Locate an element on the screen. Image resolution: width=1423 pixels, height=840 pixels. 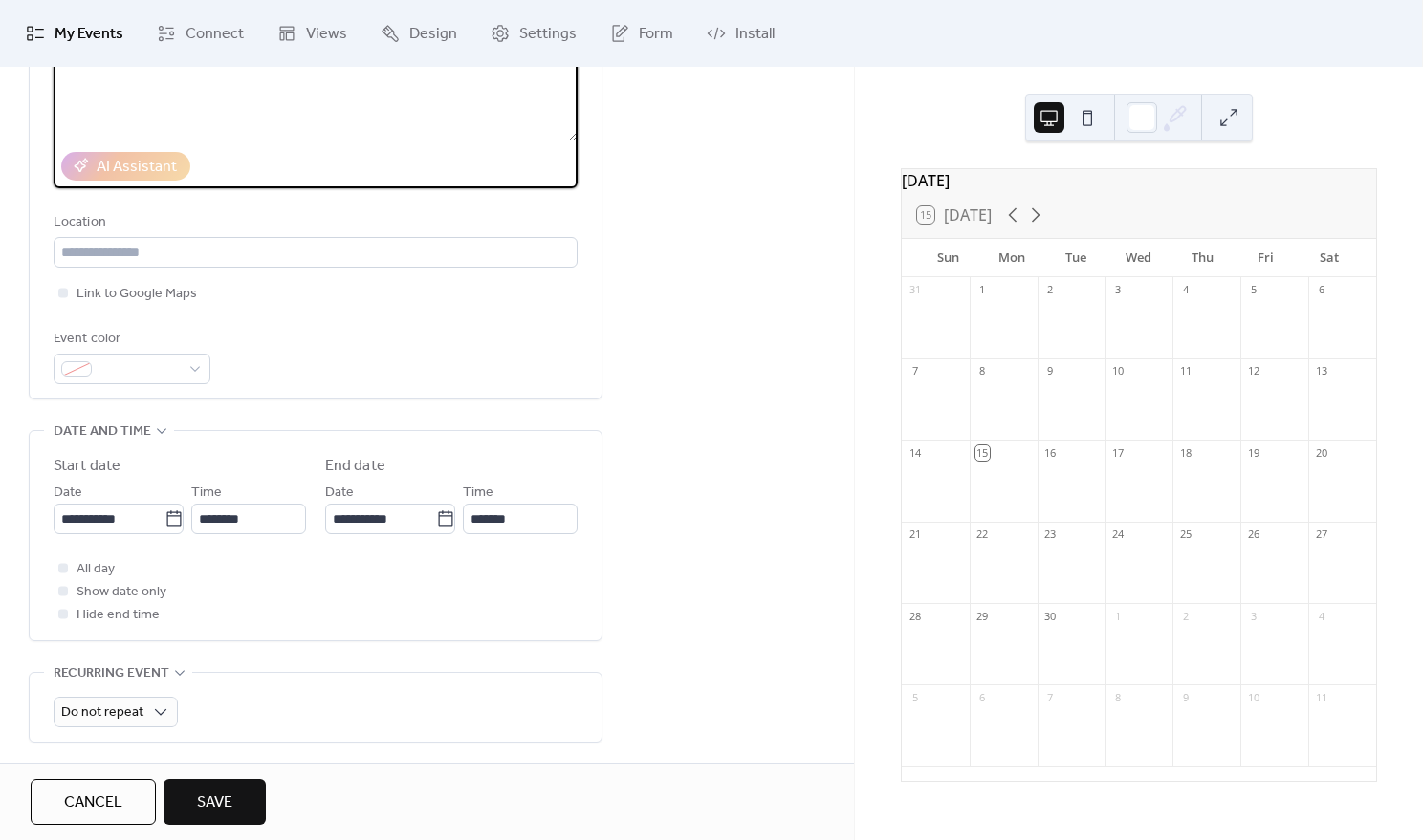
span: Date and time is located at coordinates (102, 432).